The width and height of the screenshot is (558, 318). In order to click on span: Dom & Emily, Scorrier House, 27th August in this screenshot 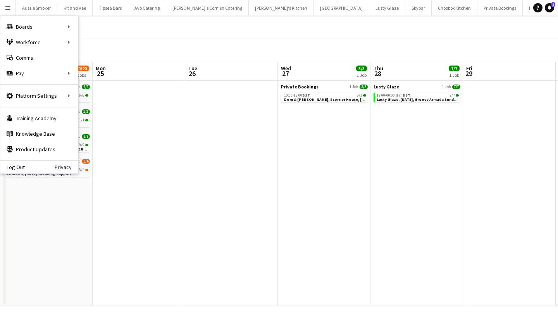, I will do `click(328, 99)`.